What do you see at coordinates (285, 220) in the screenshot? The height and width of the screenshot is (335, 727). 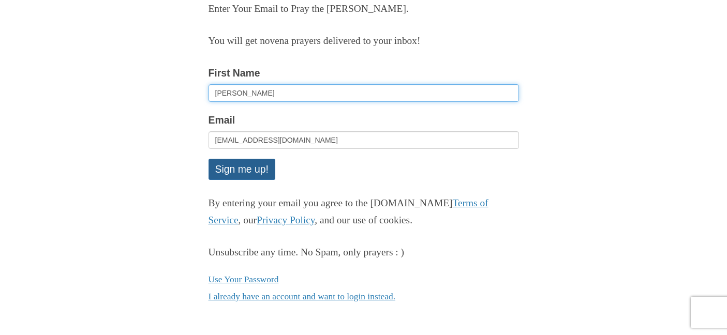 I see `a: Privacy Policy` at bounding box center [285, 220].